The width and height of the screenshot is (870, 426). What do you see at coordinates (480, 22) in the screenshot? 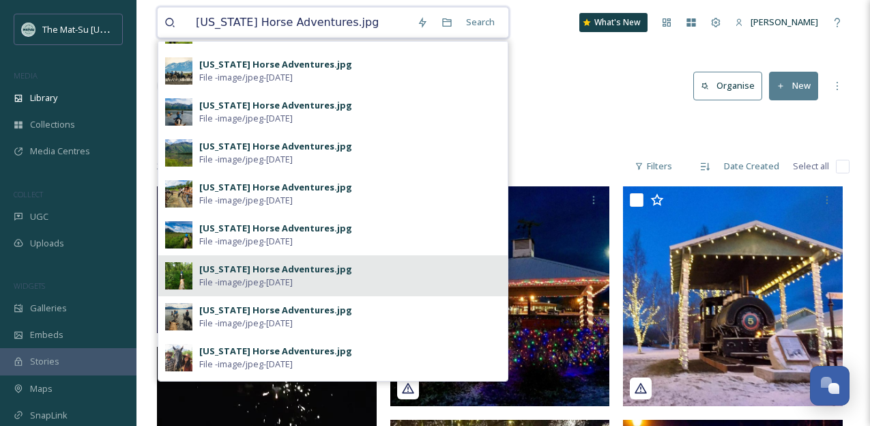
I see `div: Search` at bounding box center [480, 22].